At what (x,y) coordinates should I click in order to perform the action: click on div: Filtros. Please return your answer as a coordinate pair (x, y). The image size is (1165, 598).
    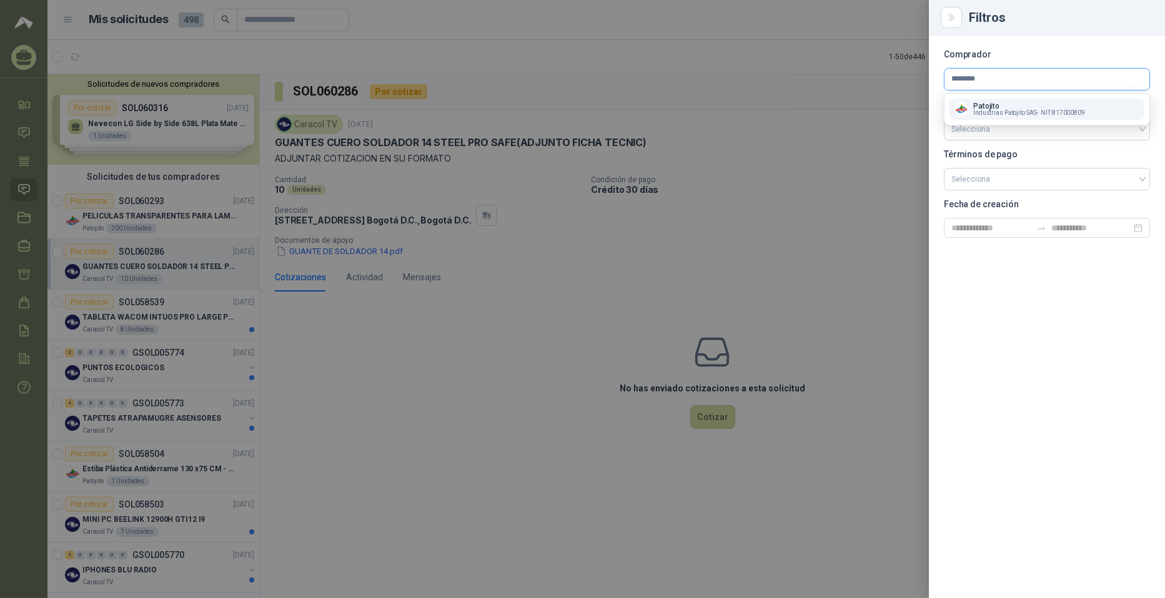
    Looking at the image, I should click on (1059, 17).